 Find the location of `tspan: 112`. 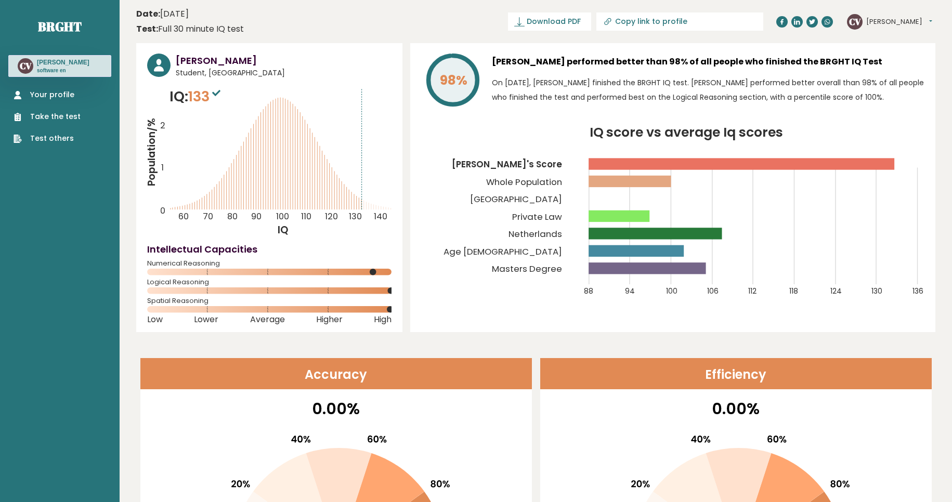

tspan: 112 is located at coordinates (752, 292).